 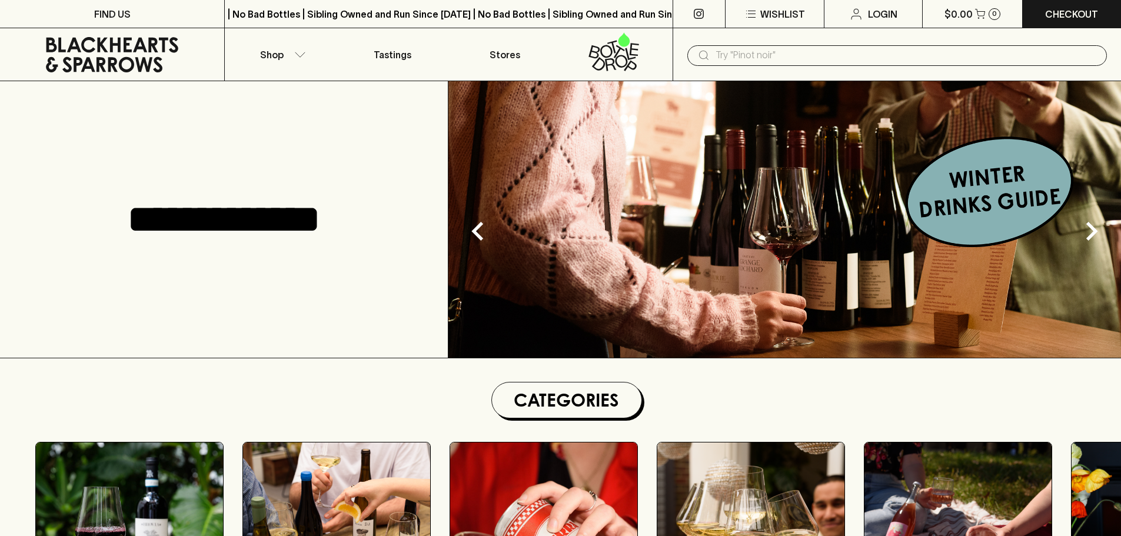 I want to click on h1: Categories, so click(x=567, y=400).